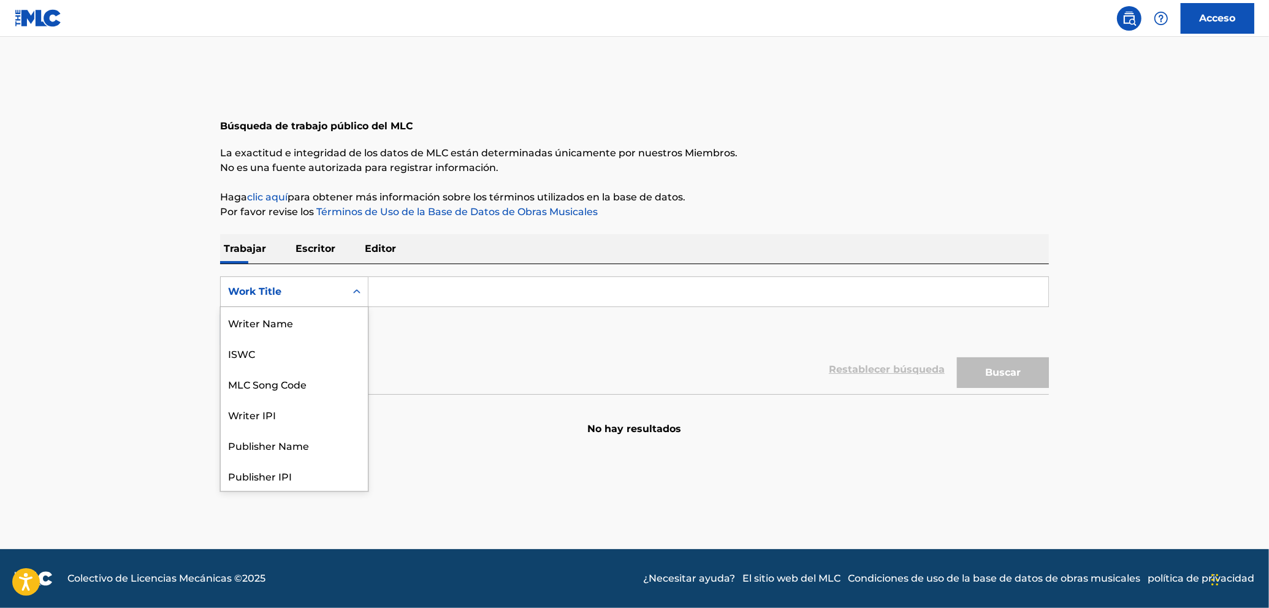 This screenshot has width=1269, height=608. What do you see at coordinates (294, 476) in the screenshot?
I see `div: Publisher IPI` at bounding box center [294, 476].